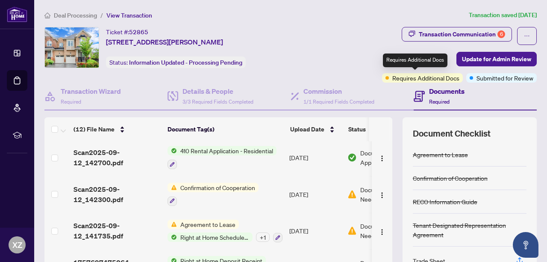 The image size is (547, 262). I want to click on div: Status:, so click(176, 62).